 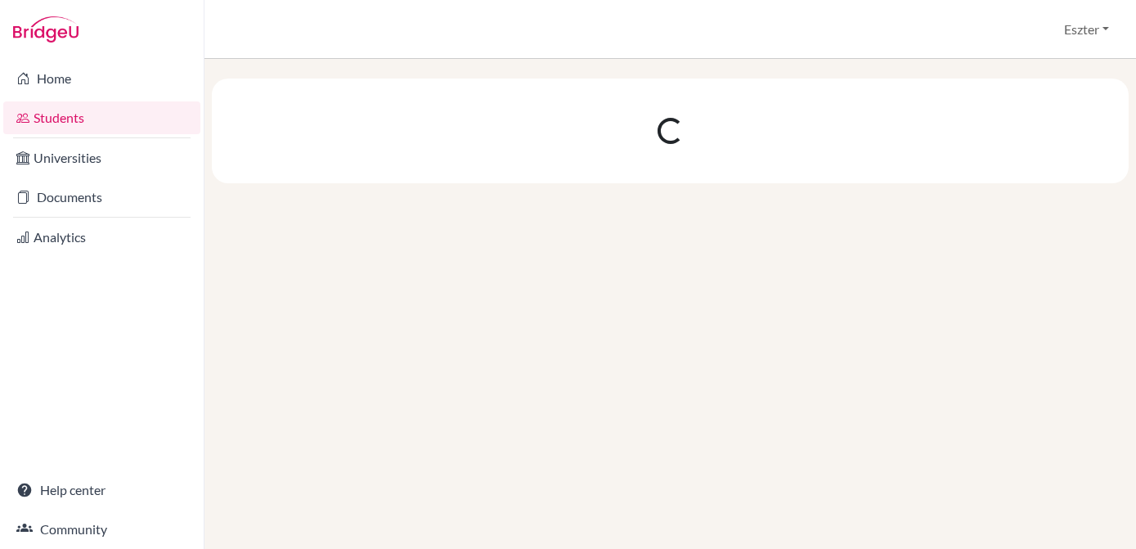 I want to click on a: Documents, so click(x=101, y=197).